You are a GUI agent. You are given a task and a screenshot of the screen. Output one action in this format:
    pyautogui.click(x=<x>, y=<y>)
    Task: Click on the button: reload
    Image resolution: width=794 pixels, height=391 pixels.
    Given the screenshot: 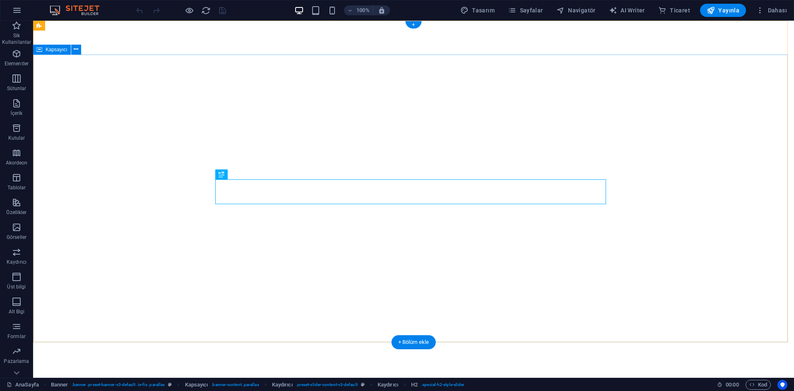 What is the action you would take?
    pyautogui.click(x=206, y=10)
    